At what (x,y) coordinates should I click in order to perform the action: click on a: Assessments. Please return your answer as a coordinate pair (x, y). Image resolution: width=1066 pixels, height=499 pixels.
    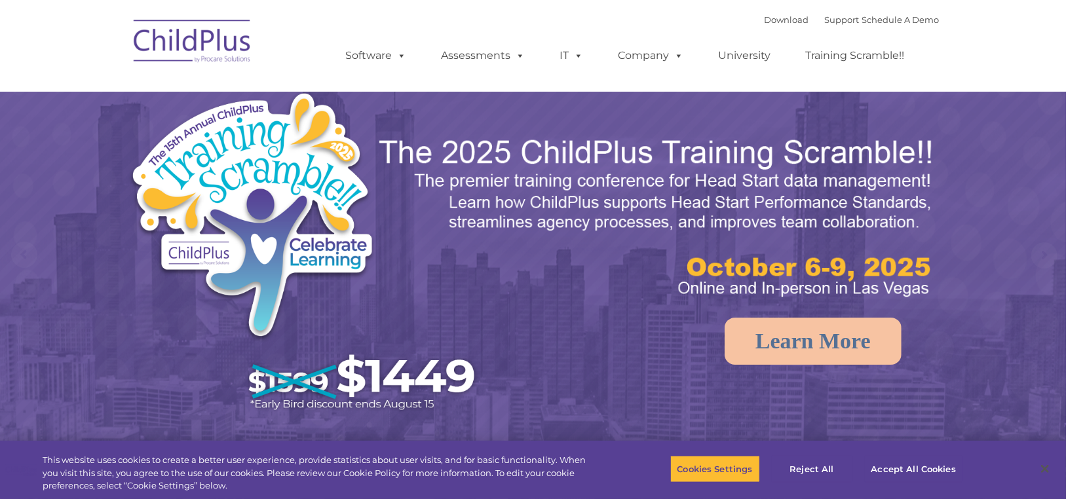
    Looking at the image, I should click on (483, 56).